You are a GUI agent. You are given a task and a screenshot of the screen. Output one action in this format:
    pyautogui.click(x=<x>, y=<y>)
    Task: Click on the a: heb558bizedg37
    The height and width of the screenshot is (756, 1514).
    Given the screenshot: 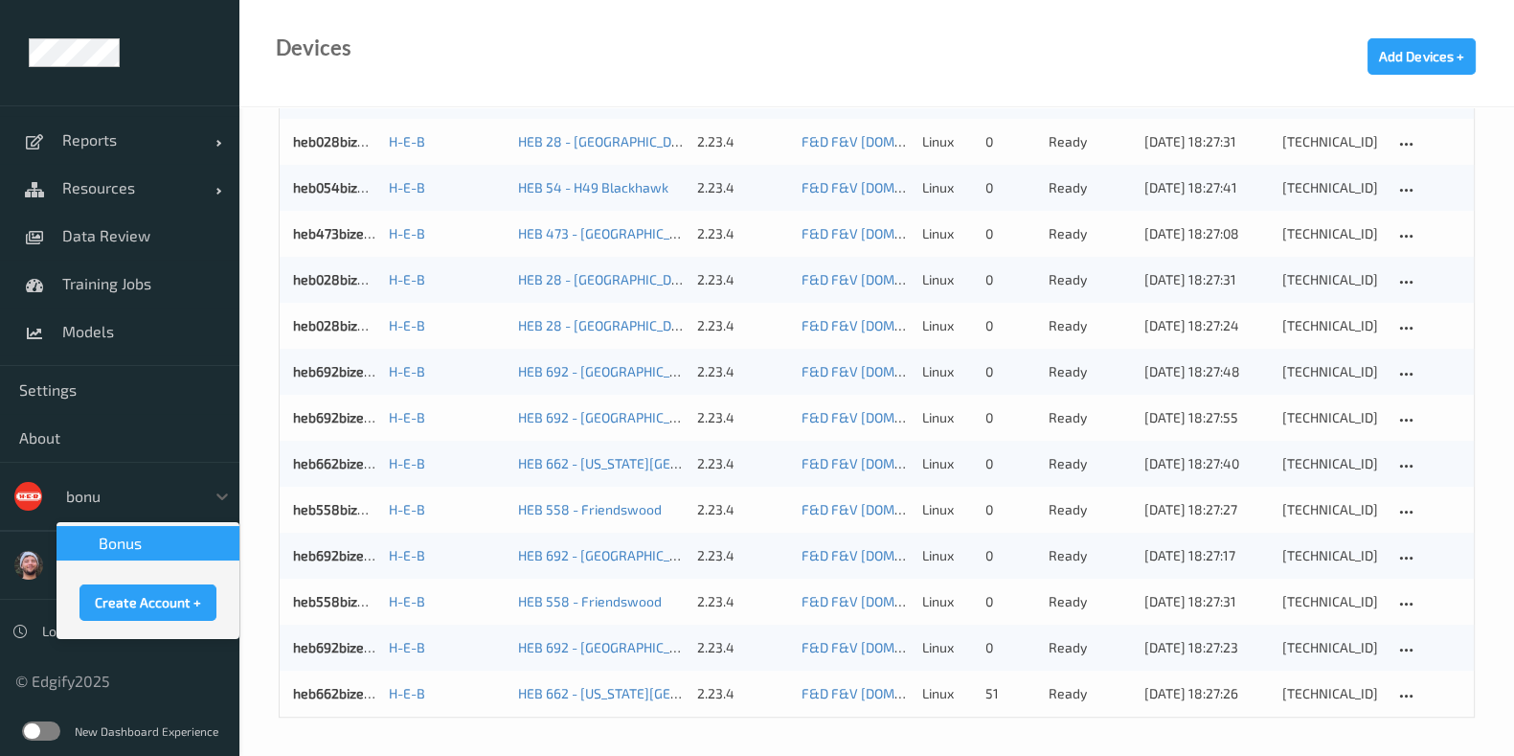 What is the action you would take?
    pyautogui.click(x=344, y=509)
    